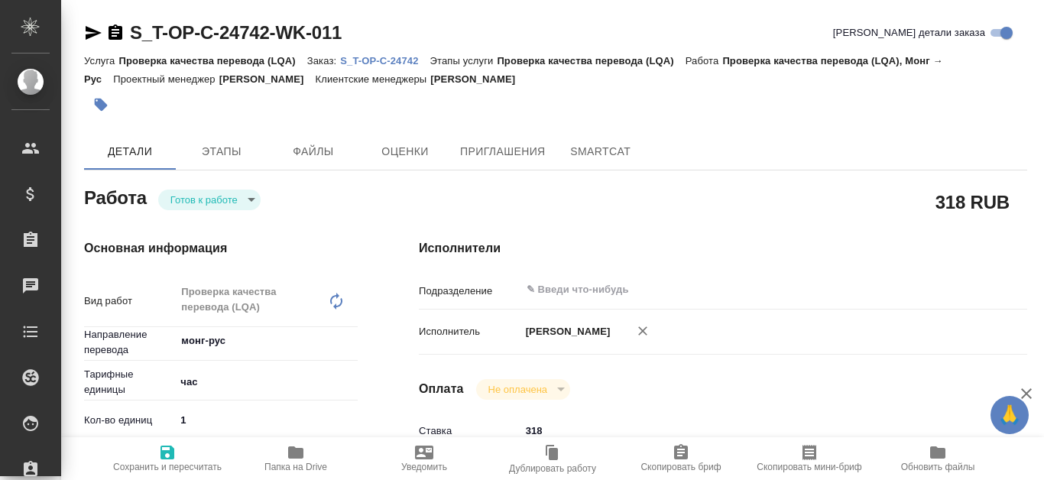  What do you see at coordinates (166, 79) in the screenshot?
I see `p: Проектный менеджер` at bounding box center [166, 79].